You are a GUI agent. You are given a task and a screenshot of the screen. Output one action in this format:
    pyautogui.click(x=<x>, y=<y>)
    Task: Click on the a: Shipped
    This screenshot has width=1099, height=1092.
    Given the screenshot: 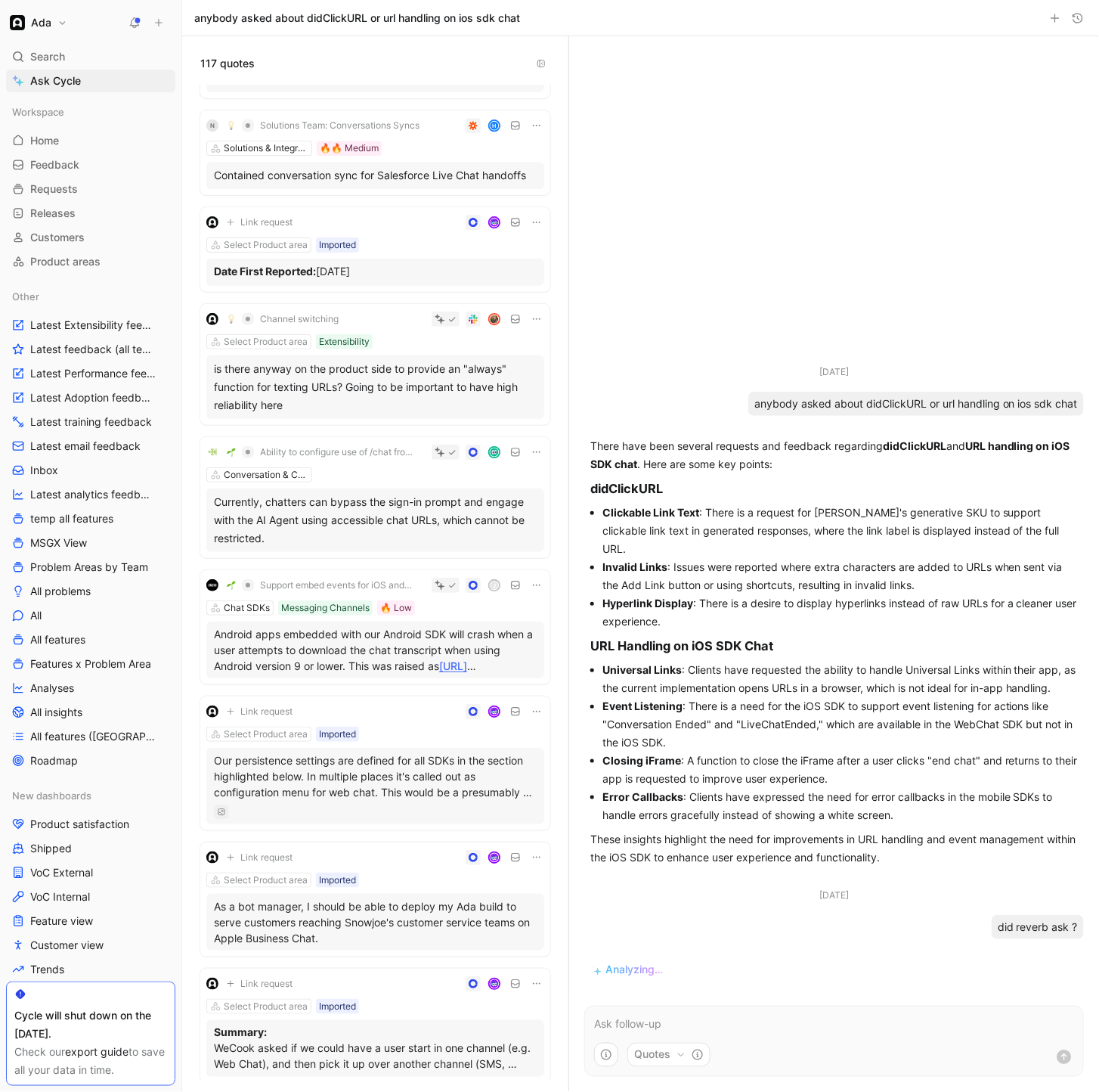 What is the action you would take?
    pyautogui.click(x=91, y=848)
    